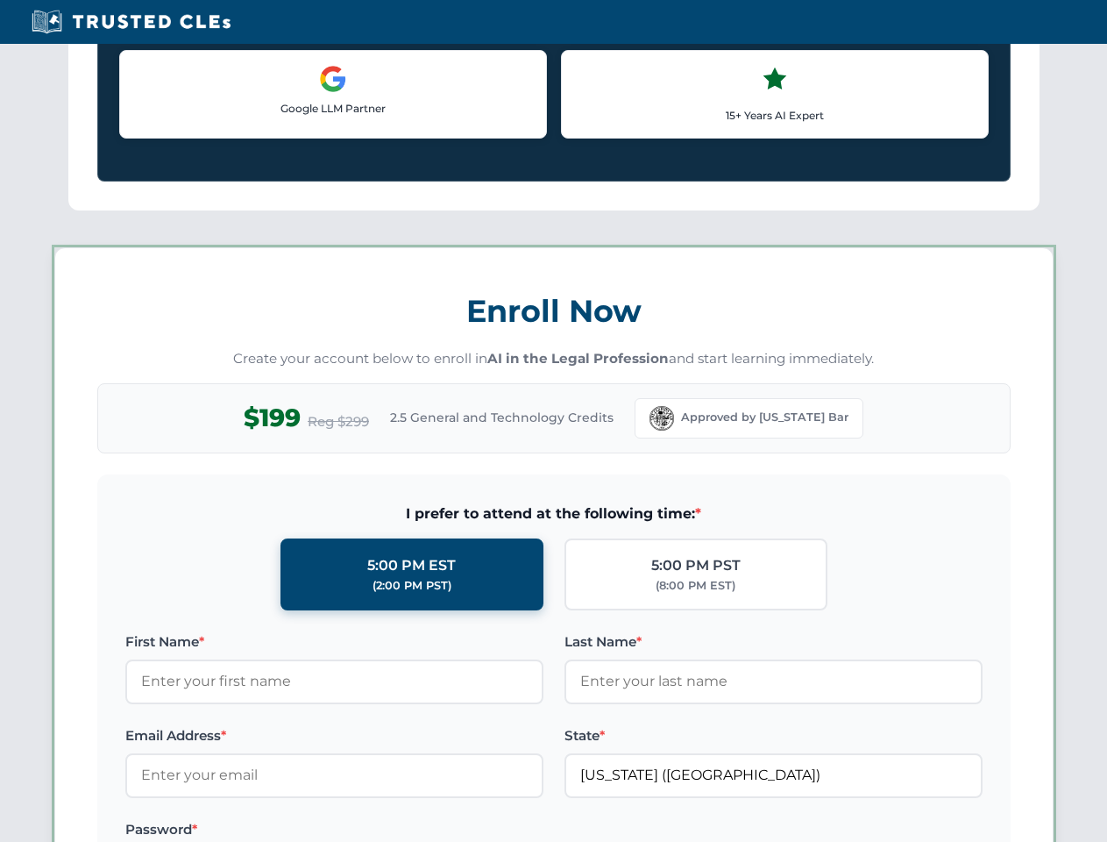  What do you see at coordinates (334, 735) in the screenshot?
I see `label: Email Address` at bounding box center [334, 735].